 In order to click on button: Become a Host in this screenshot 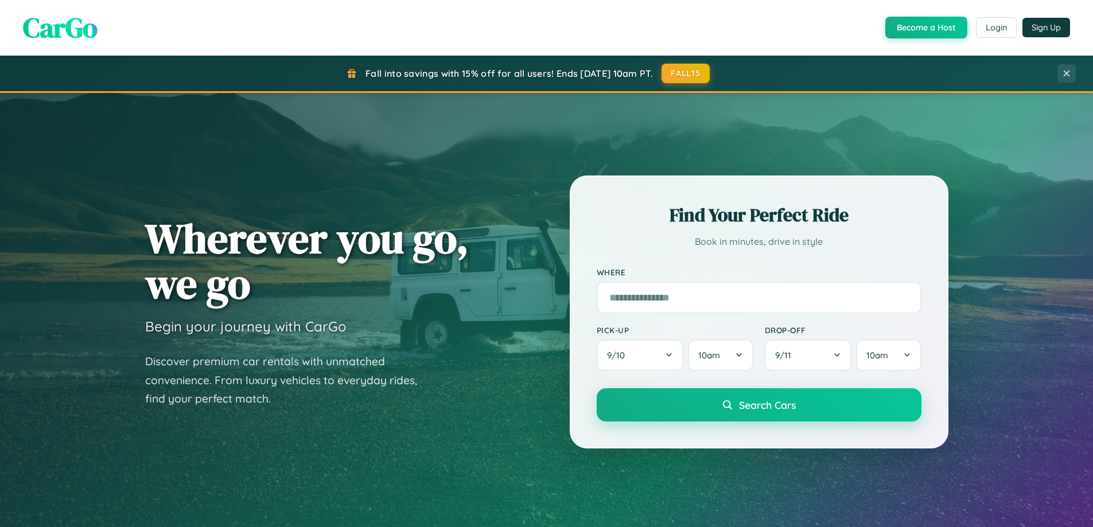, I will do `click(926, 28)`.